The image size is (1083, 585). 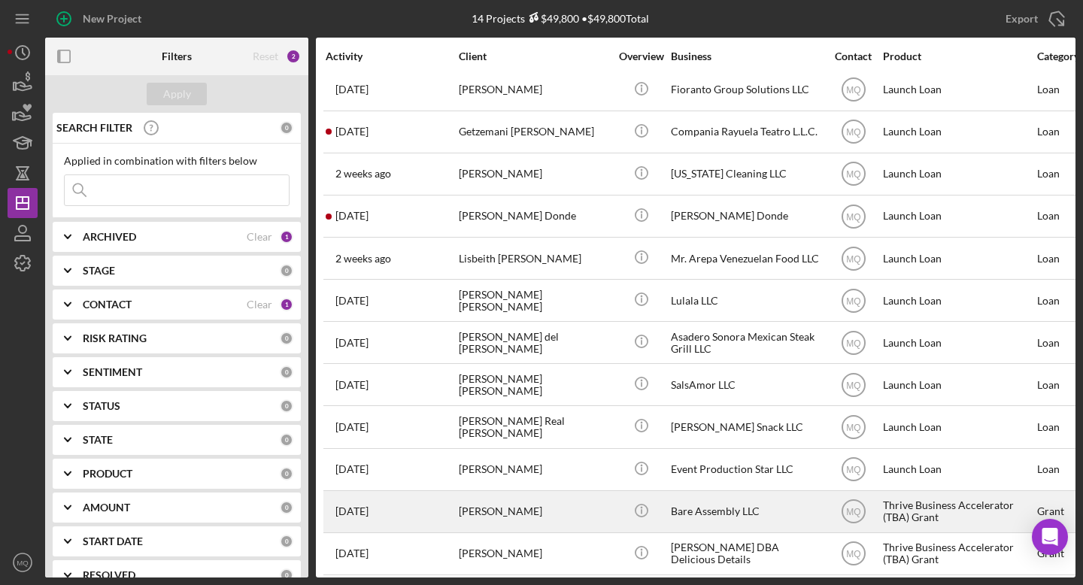 I want to click on time: 2025-09-22 18:40, so click(x=352, y=511).